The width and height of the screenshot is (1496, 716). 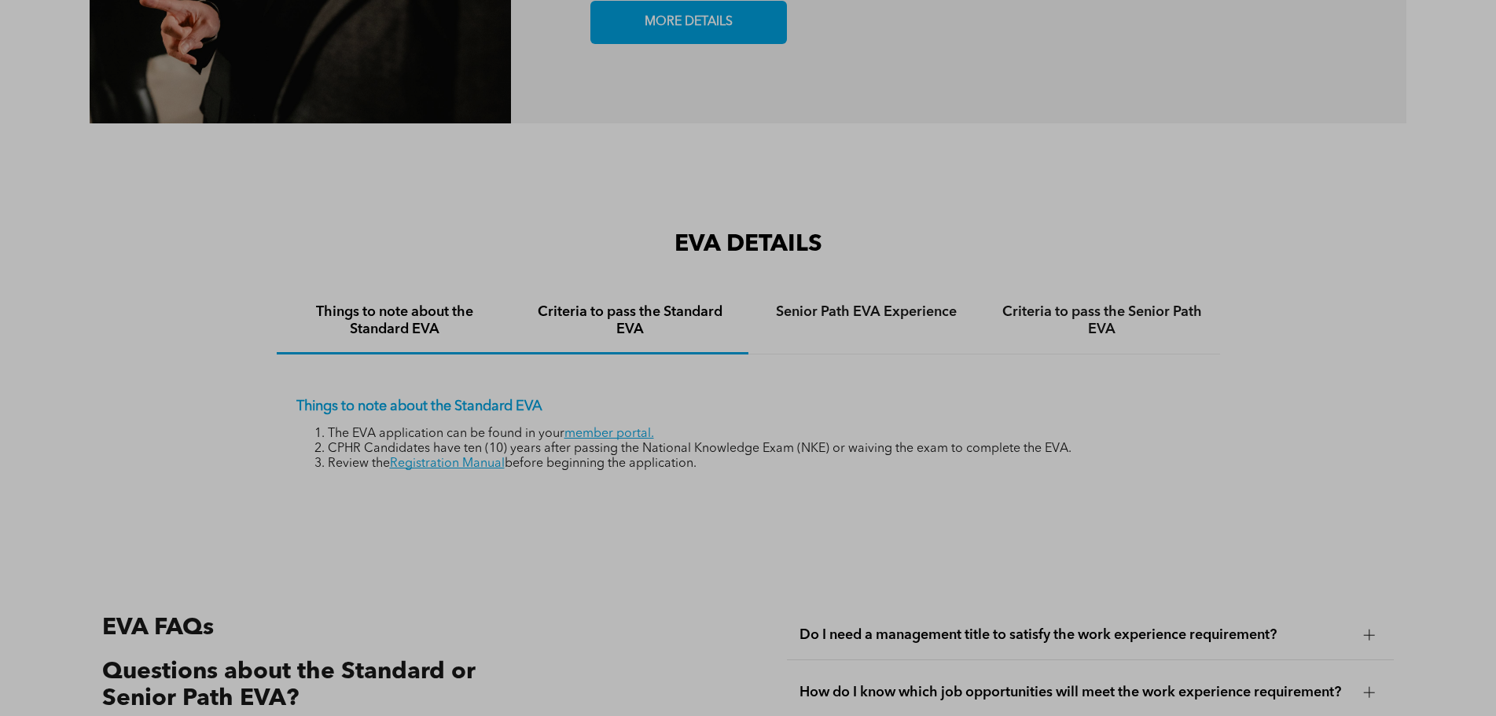 I want to click on a: Registration Manual, so click(x=447, y=464).